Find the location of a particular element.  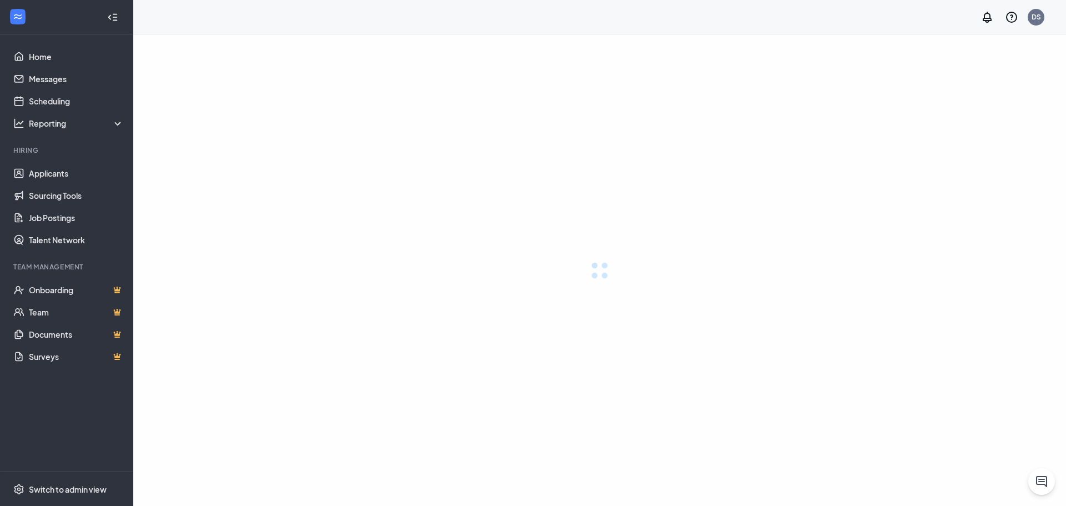

svg: Analysis is located at coordinates (19, 123).